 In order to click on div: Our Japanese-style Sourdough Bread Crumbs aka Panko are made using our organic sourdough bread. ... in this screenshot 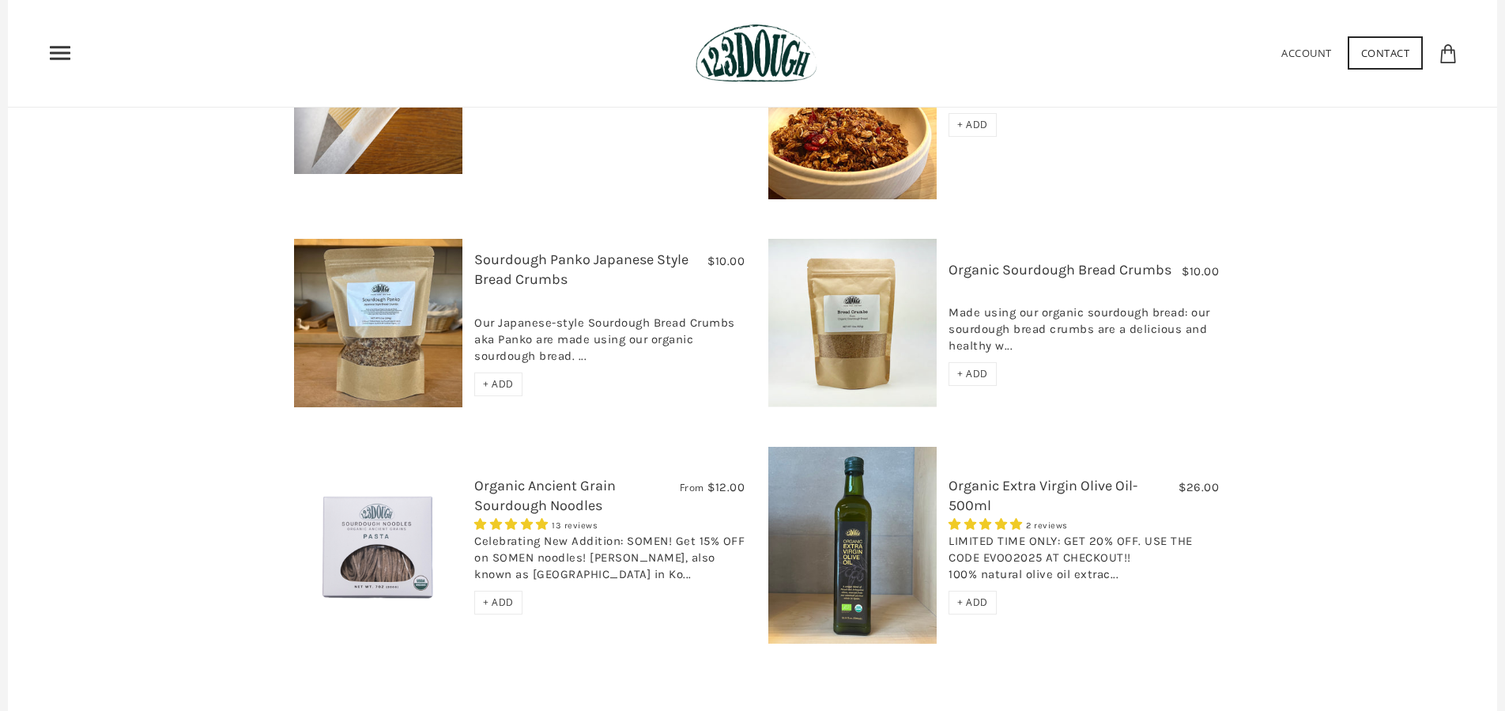, I will do `click(609, 335)`.